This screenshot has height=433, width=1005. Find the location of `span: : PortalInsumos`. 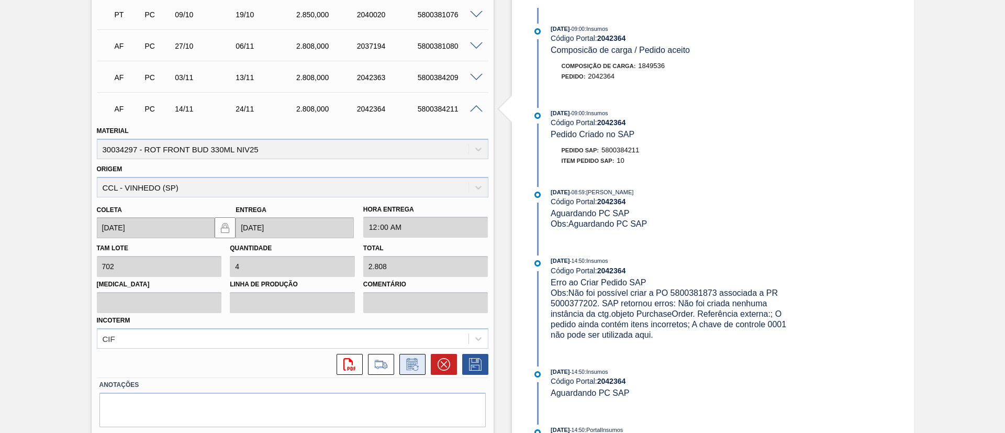

span: : PortalInsumos is located at coordinates (604, 430).